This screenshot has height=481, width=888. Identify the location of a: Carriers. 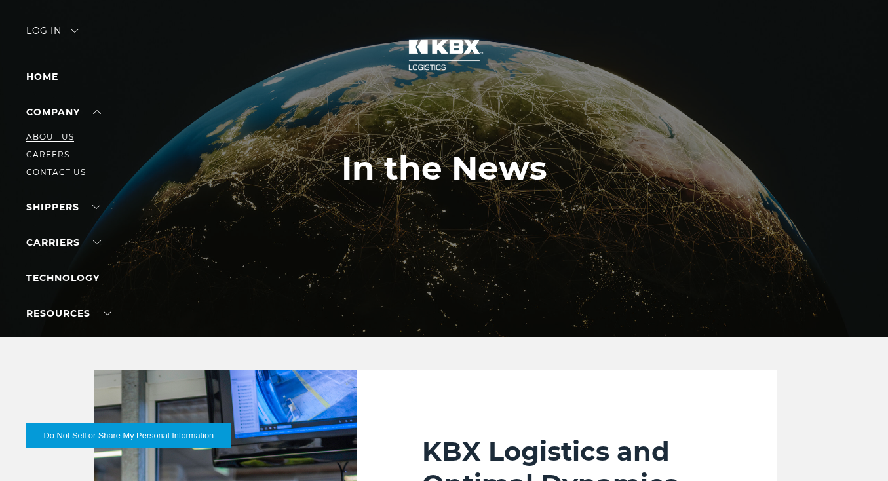
(64, 243).